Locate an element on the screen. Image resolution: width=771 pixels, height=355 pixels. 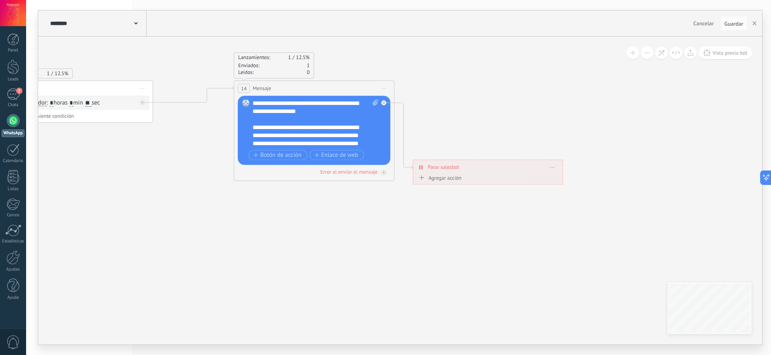
button: Vista previa bot is located at coordinates (725, 53).